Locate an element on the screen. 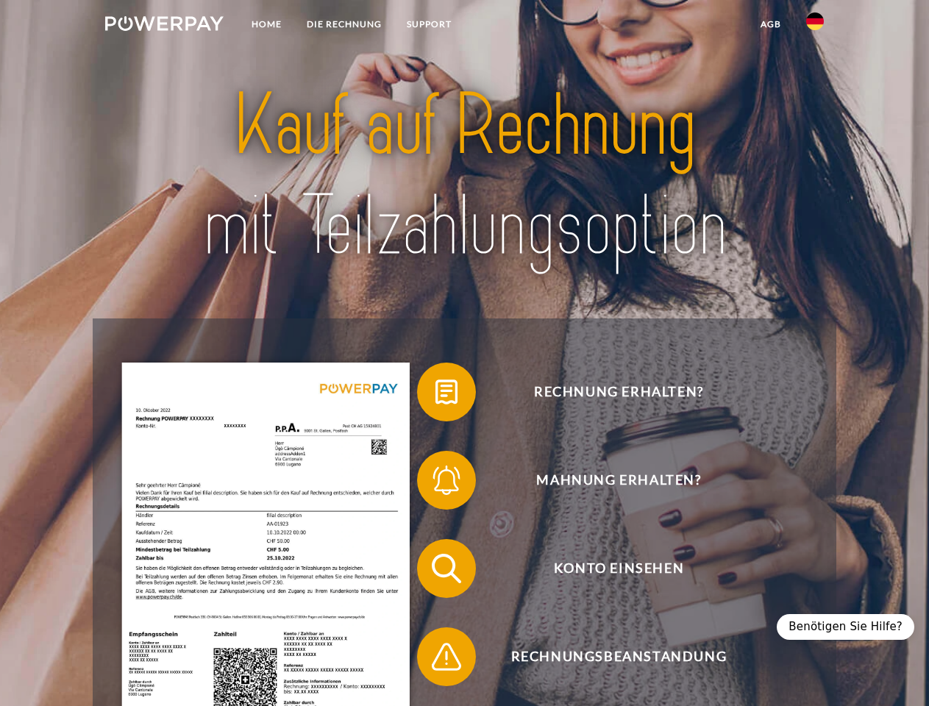 This screenshot has height=706, width=929. button: Konto einsehen is located at coordinates (609, 569).